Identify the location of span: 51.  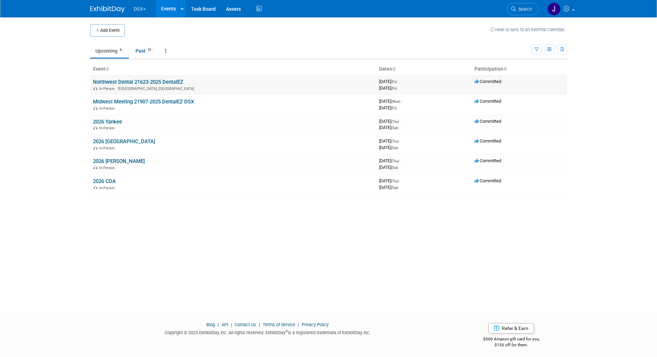
(150, 50).